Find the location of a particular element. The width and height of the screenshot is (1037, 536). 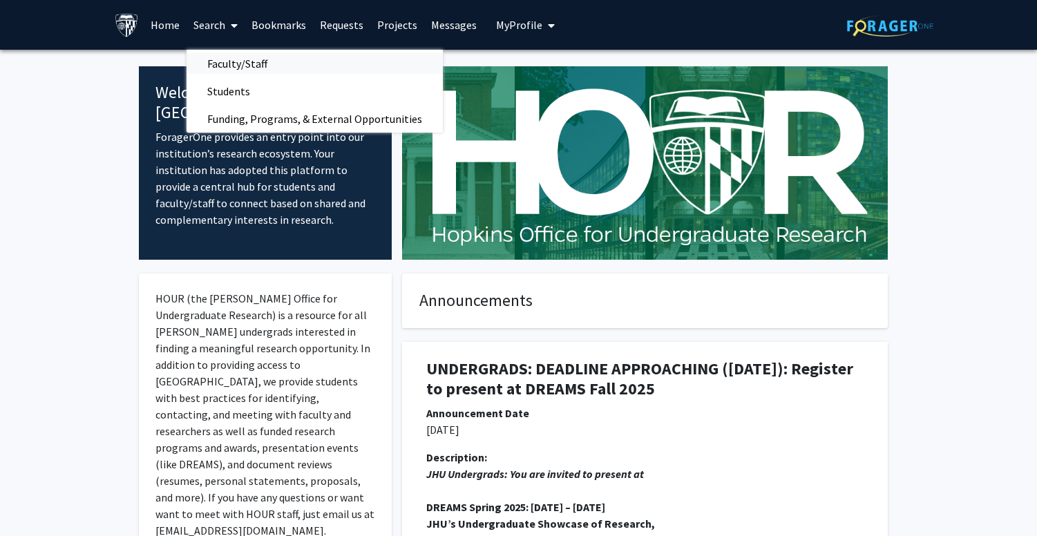

h4: Announcements is located at coordinates (644, 300).